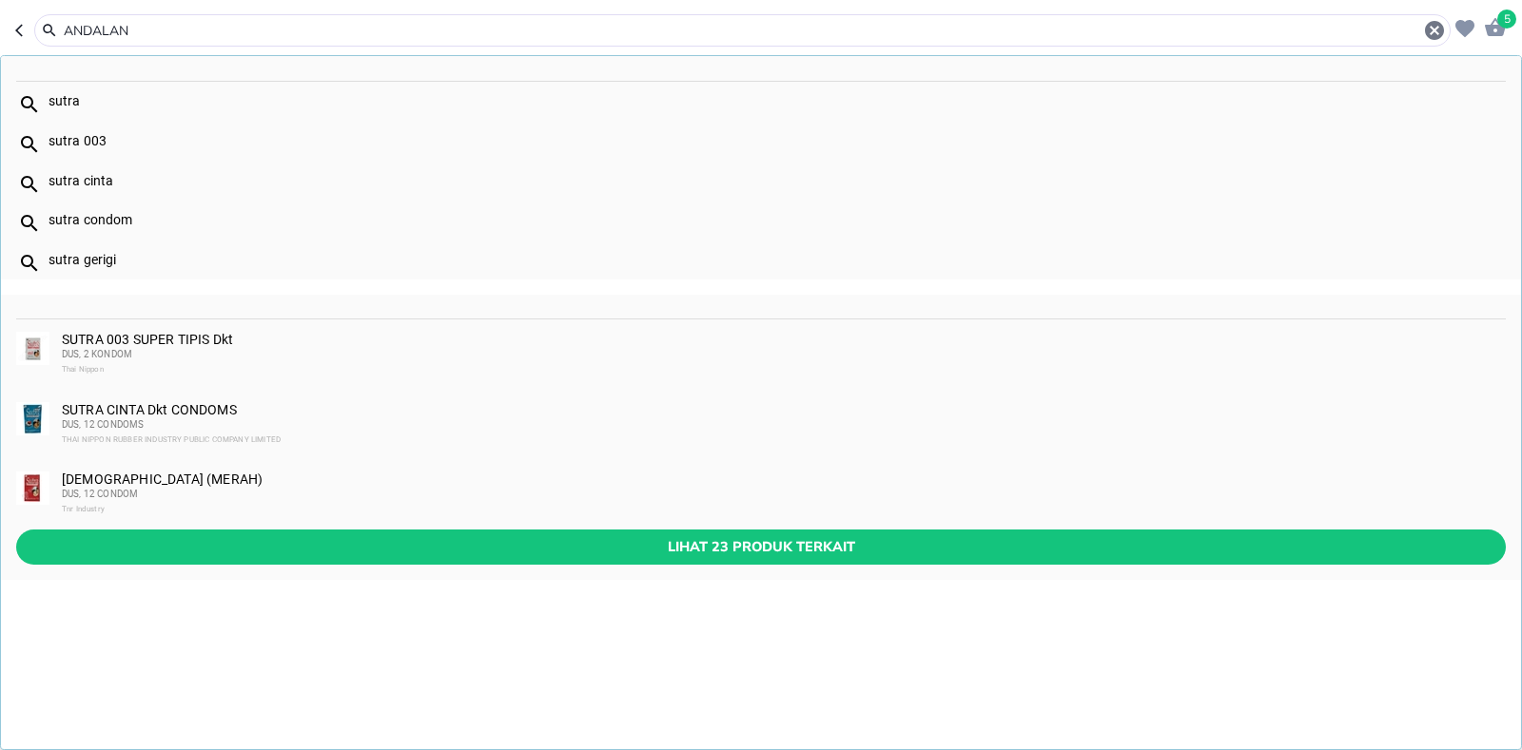 The width and height of the screenshot is (1522, 750). What do you see at coordinates (83, 509) in the screenshot?
I see `span: Tnr Industry` at bounding box center [83, 509].